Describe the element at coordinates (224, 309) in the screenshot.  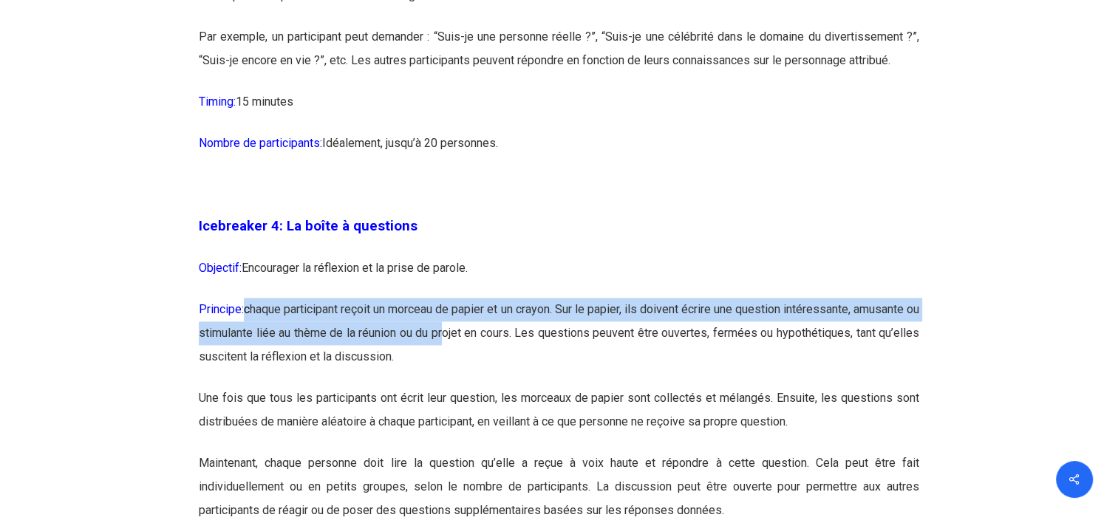
I see `span: Principe:` at that location.